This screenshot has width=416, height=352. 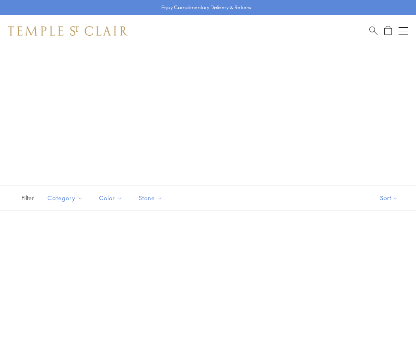 I want to click on button: Show sort by, so click(x=389, y=198).